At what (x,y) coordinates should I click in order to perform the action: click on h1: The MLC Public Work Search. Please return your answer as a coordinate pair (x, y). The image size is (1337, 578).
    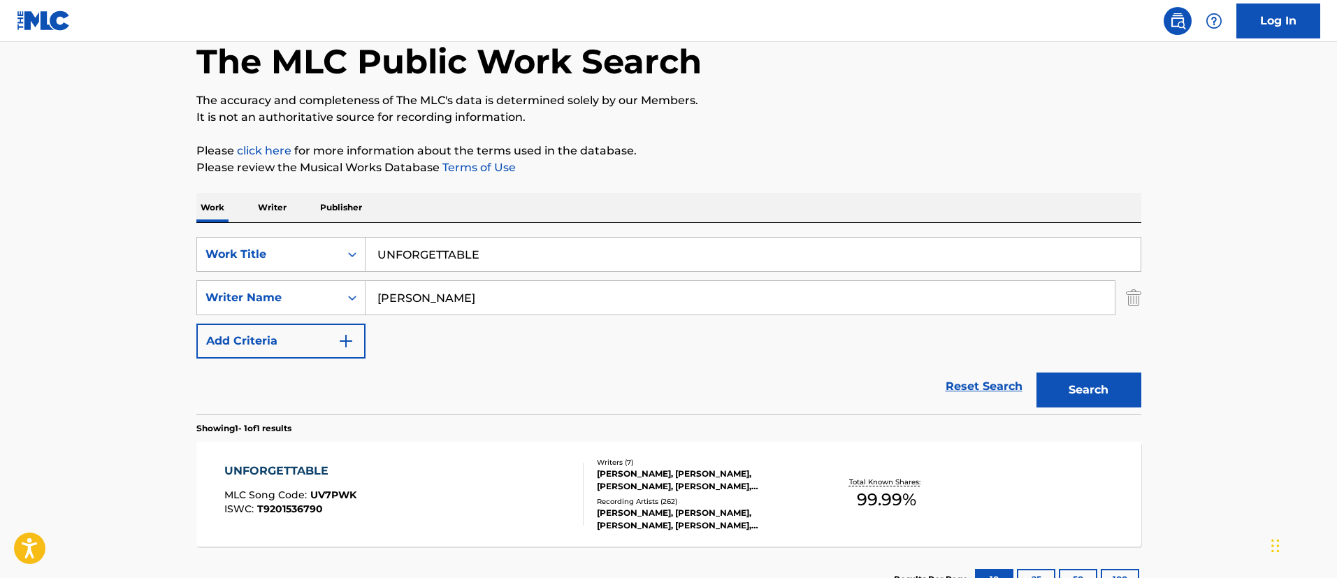
    Looking at the image, I should click on (449, 62).